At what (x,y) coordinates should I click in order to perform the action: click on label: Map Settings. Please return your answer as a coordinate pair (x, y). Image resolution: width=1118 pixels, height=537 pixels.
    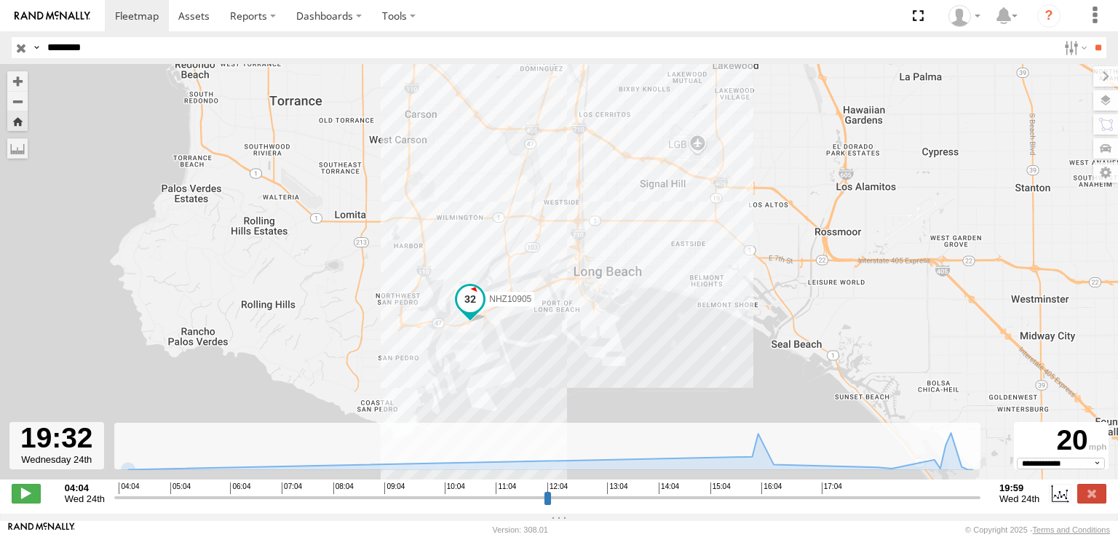
    Looking at the image, I should click on (1106, 173).